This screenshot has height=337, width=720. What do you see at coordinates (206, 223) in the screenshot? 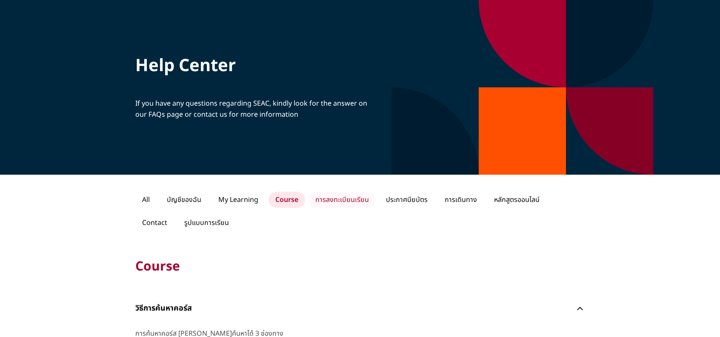
I see `p: รูปแบบการเรียน` at bounding box center [206, 223].